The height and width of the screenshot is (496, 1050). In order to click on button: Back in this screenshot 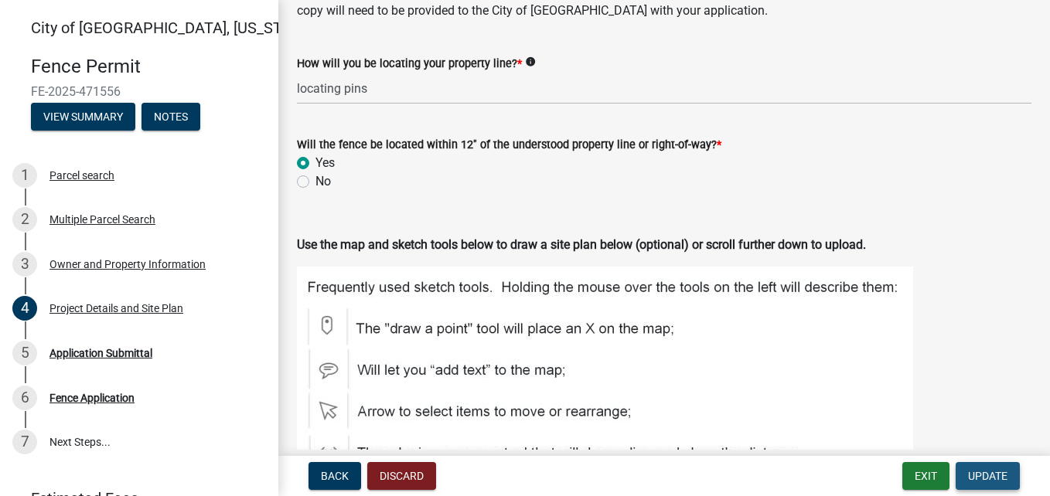, I will do `click(335, 476)`.